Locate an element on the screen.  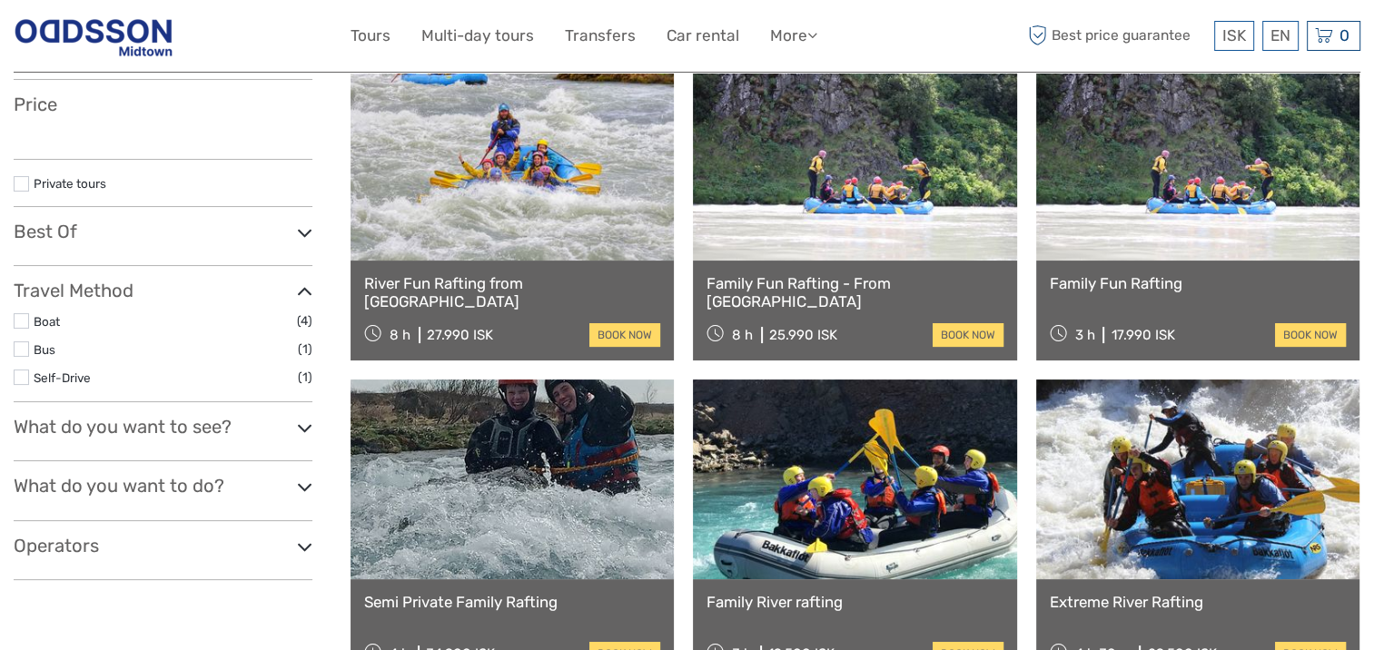
span: (4) is located at coordinates (304, 321).